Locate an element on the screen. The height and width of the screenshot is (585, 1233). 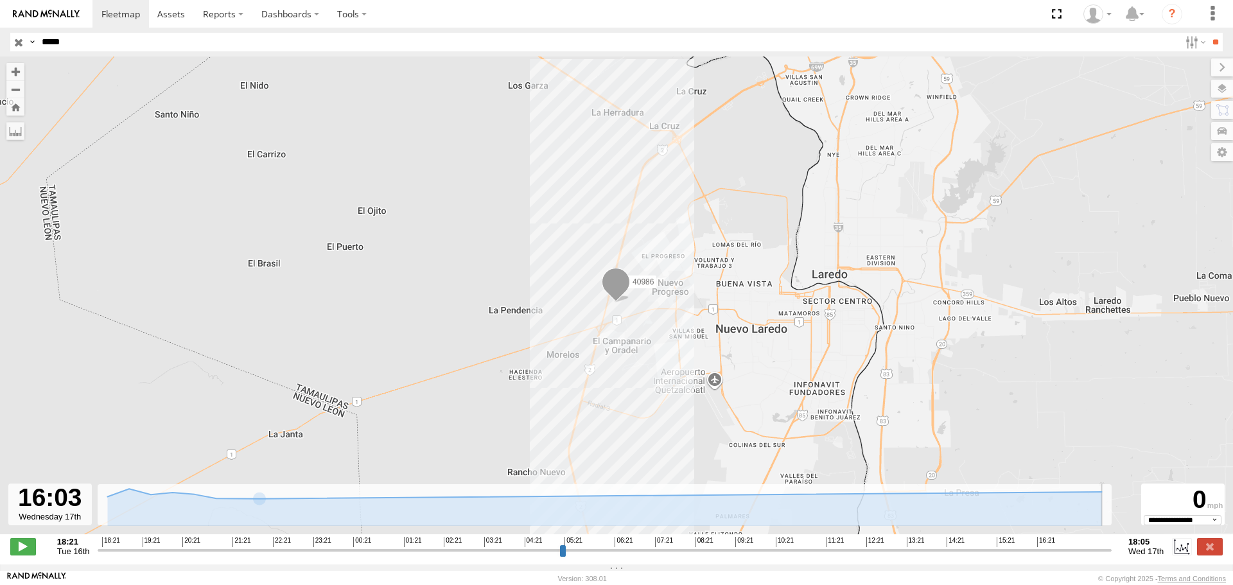
span: 02:21 is located at coordinates (453, 542).